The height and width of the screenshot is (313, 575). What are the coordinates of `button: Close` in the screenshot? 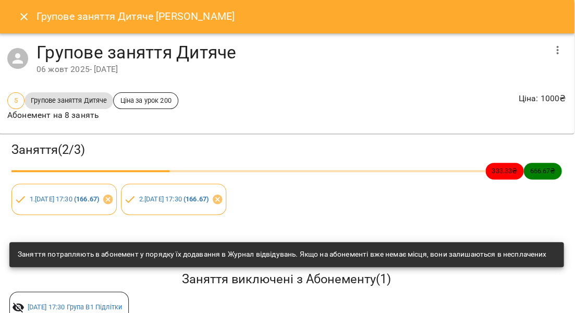 It's located at (24, 17).